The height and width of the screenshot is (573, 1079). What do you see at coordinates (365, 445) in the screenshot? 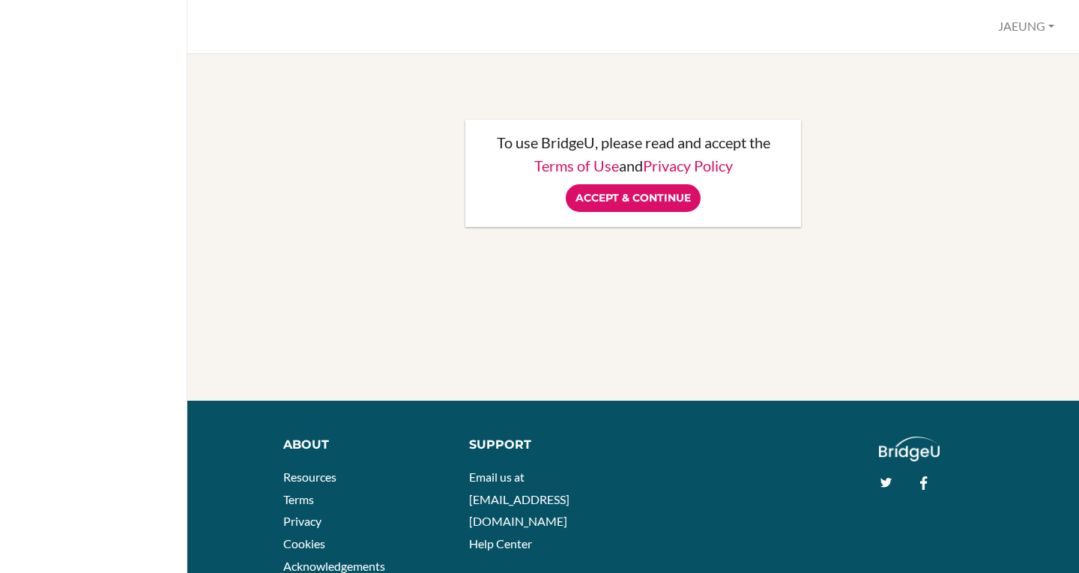
I see `div: About` at bounding box center [365, 445].